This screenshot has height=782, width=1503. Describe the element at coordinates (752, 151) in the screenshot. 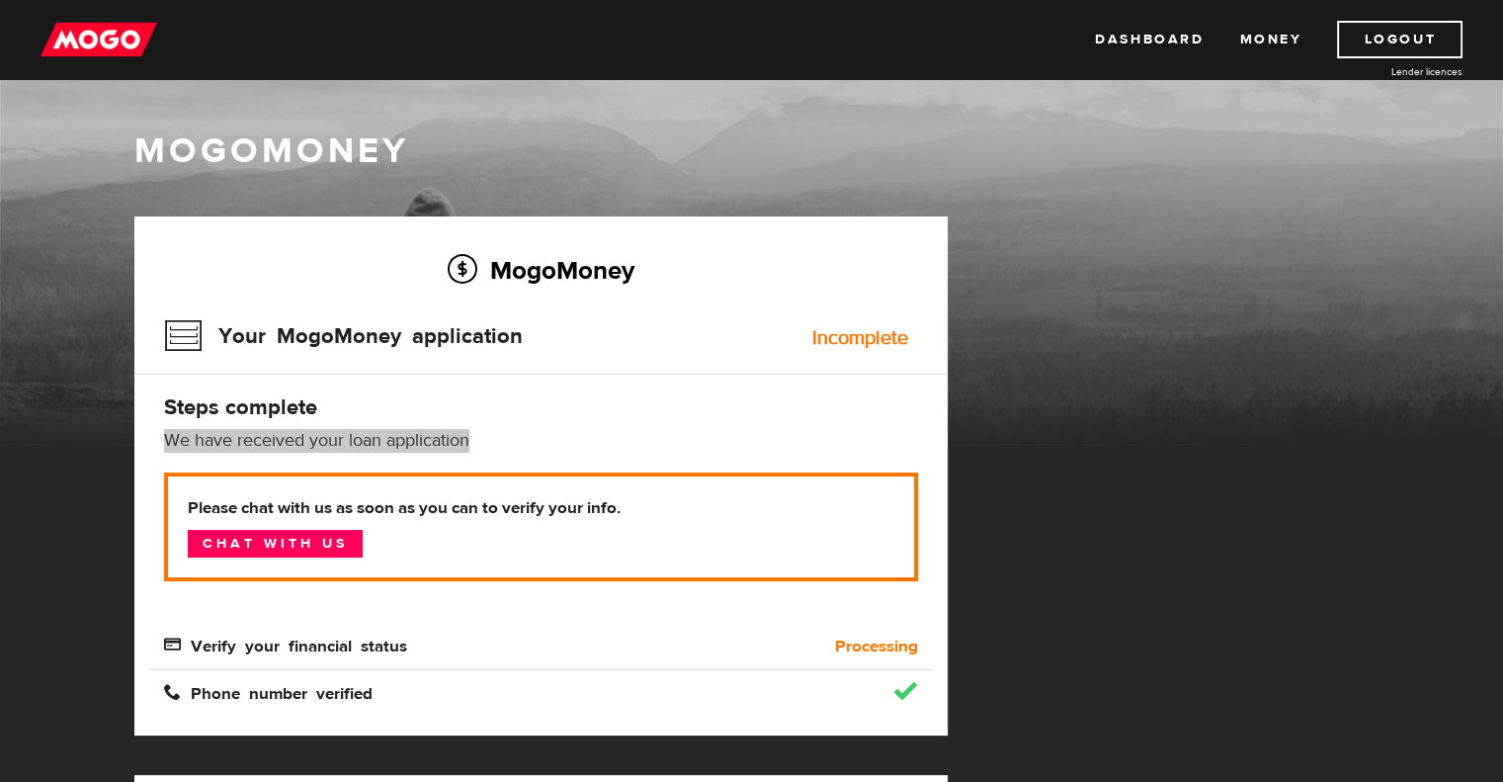

I see `h1: MogoMoney` at that location.